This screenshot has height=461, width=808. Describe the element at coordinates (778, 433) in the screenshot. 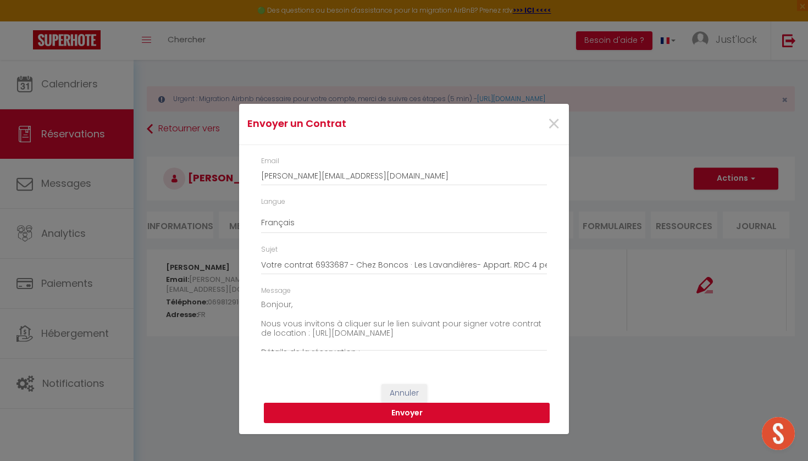

I see `div: Ouvrir le chat` at that location.